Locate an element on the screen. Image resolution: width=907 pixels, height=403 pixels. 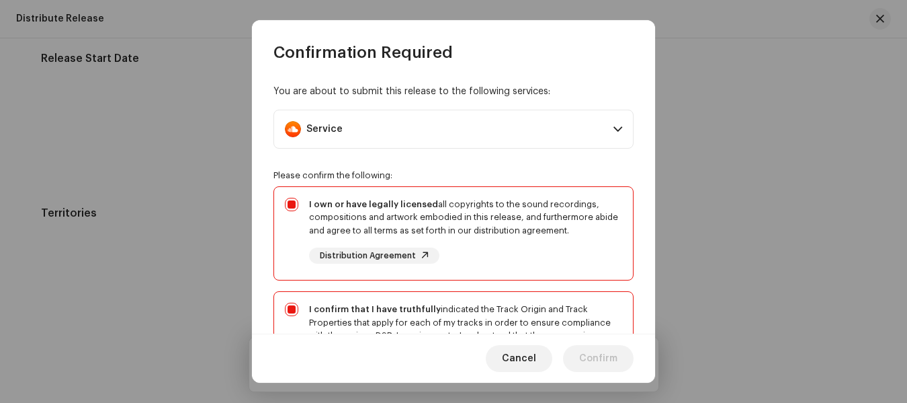
strong: I confirm that I have truthfully is located at coordinates (375, 308).